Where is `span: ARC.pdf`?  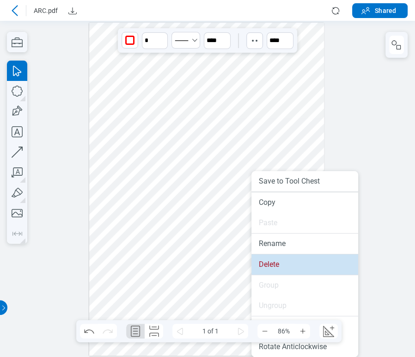
span: ARC.pdf is located at coordinates (46, 11).